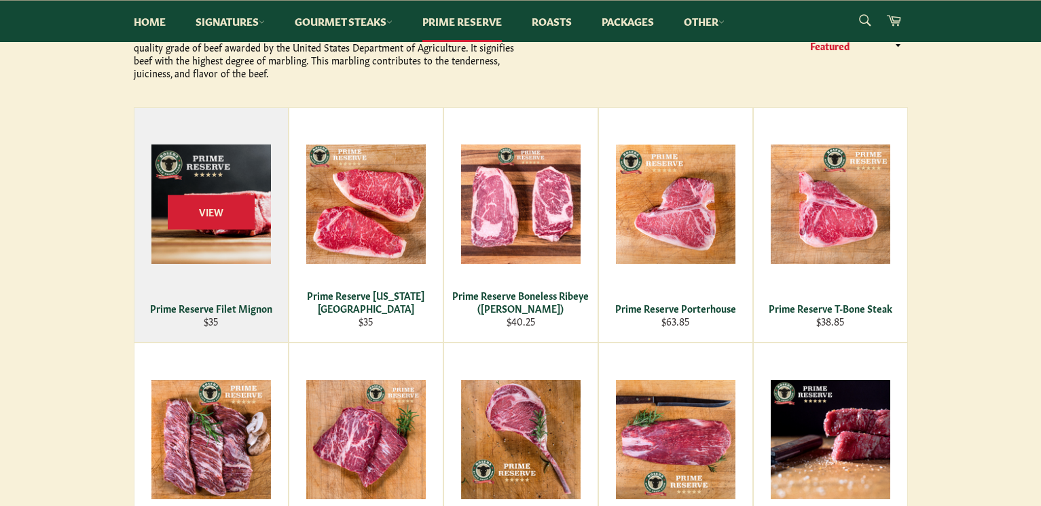 This screenshot has width=1041, height=506. Describe the element at coordinates (675, 440) in the screenshot. I see `img: Prime Reserve Flank Steak` at that location.